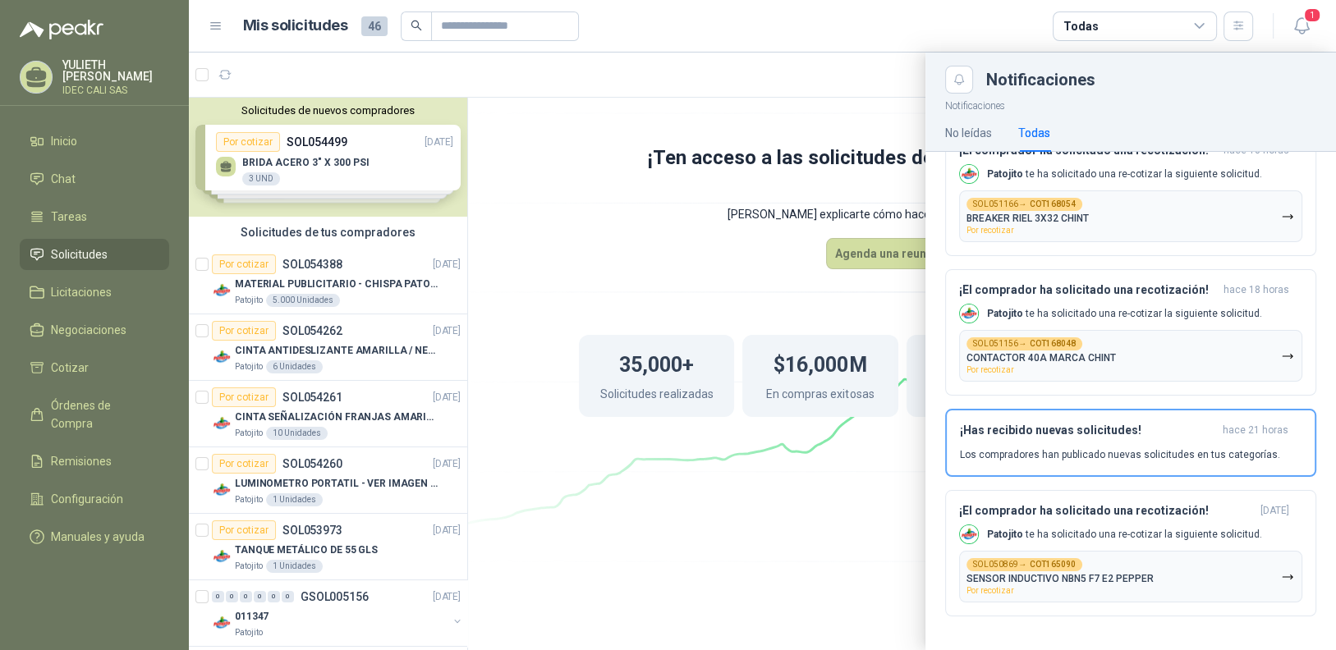 This screenshot has width=1336, height=650. I want to click on a: Cotizar, so click(94, 368).